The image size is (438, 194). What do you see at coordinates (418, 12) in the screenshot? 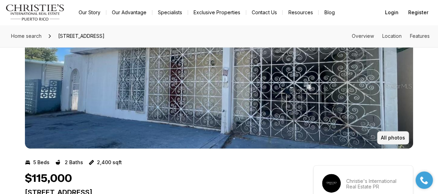
I see `span: Register` at bounding box center [418, 12].